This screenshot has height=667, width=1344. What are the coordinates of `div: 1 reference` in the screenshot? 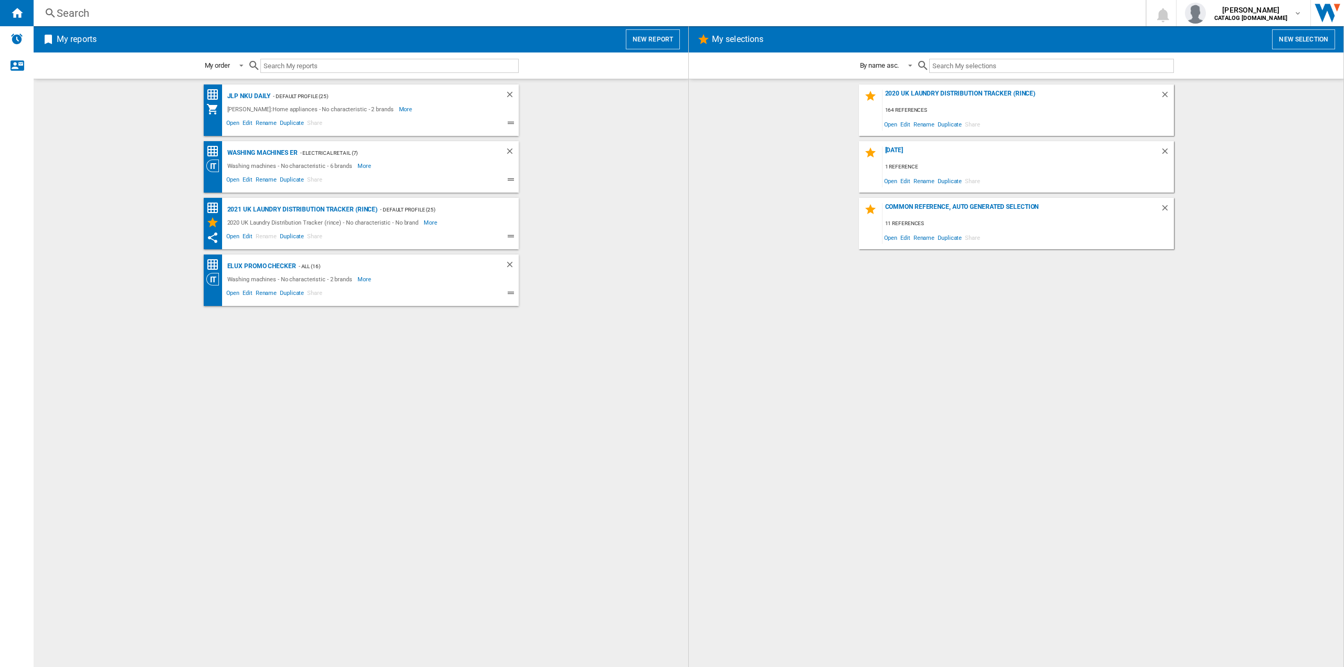 It's located at (1028, 167).